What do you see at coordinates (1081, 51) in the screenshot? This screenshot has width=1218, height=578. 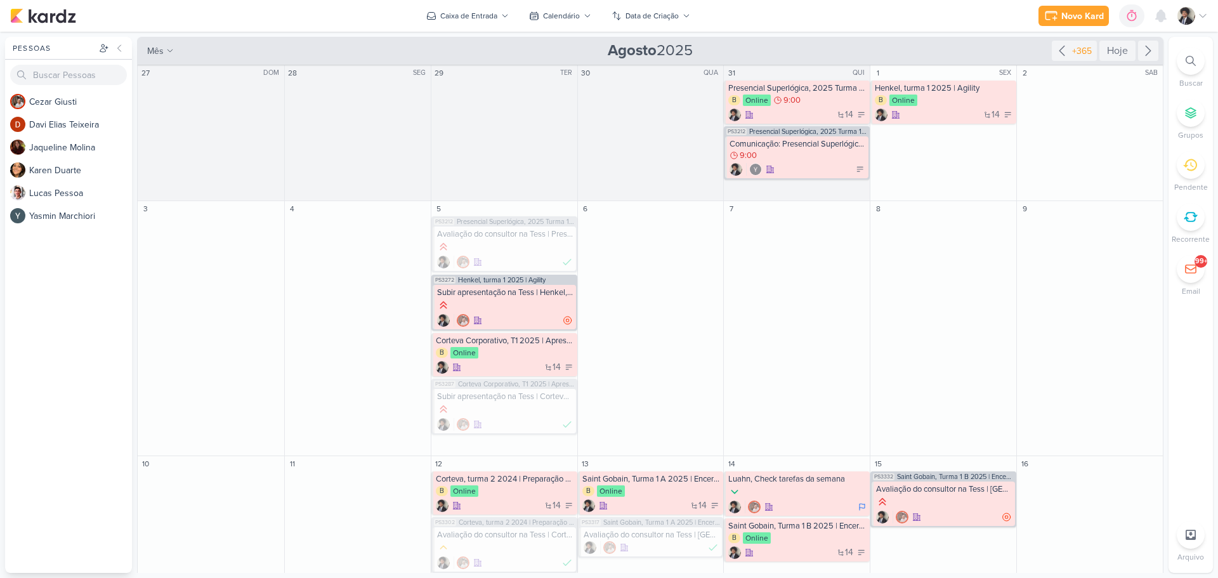 I see `div: +365` at bounding box center [1081, 51].